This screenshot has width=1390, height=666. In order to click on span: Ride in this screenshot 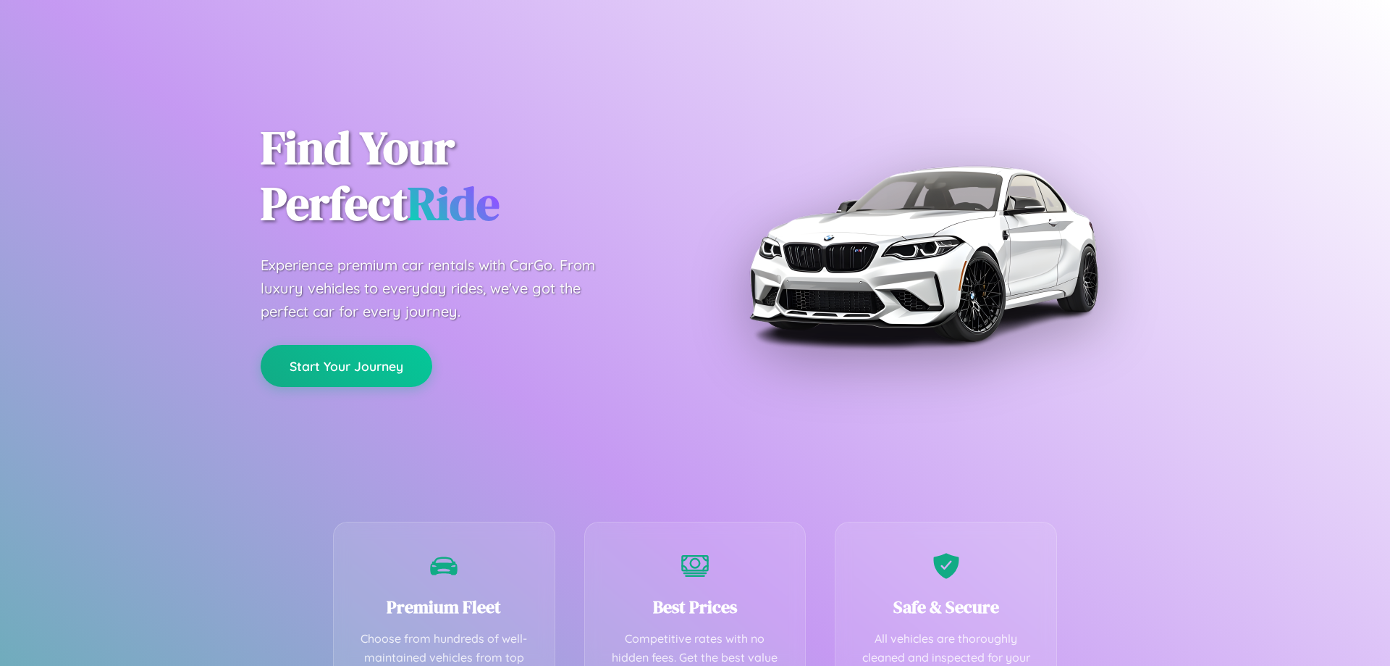, I will do `click(453, 203)`.